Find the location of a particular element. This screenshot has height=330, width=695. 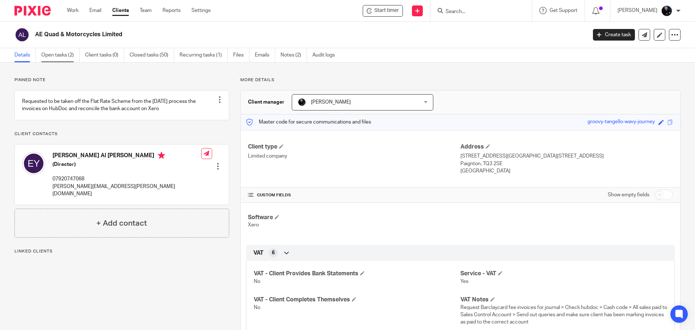

a: Files is located at coordinates (241, 55).